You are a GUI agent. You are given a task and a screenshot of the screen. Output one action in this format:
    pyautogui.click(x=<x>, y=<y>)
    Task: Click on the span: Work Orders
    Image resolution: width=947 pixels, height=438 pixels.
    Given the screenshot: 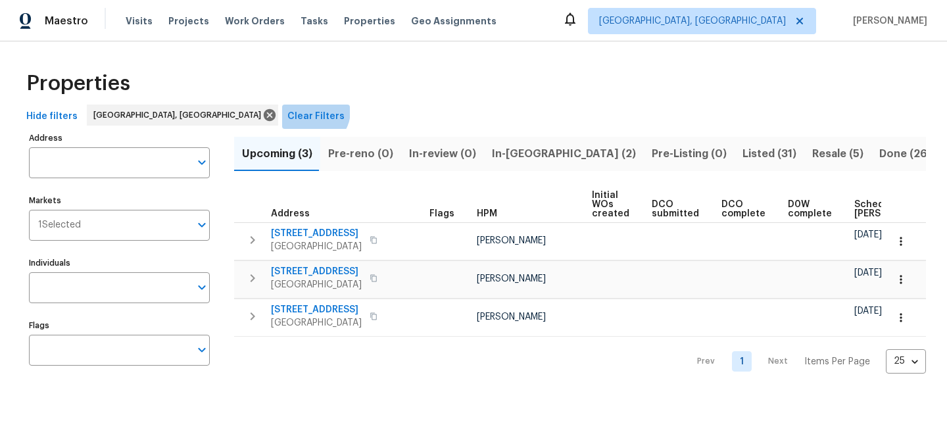 What is the action you would take?
    pyautogui.click(x=255, y=21)
    